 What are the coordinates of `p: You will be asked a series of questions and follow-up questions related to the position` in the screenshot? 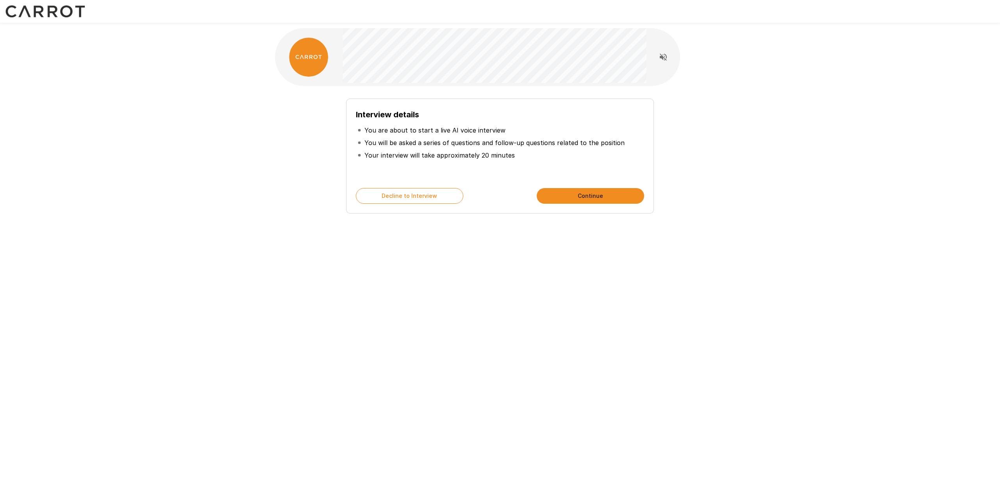 It's located at (495, 143).